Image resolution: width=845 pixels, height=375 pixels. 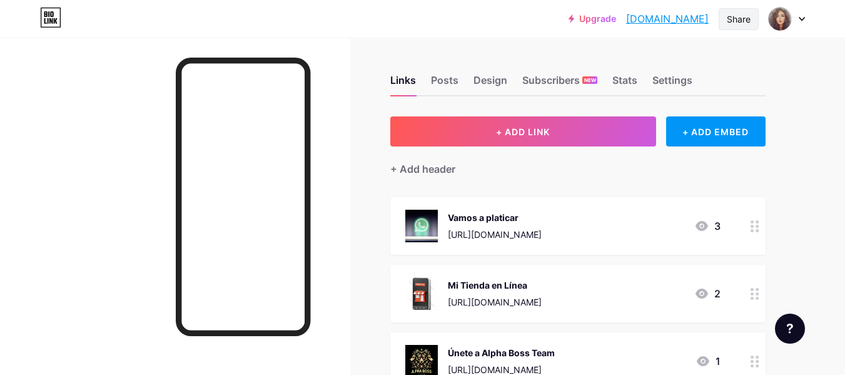 What do you see at coordinates (422, 293) in the screenshot?
I see `img: Mi Tienda en Línea` at bounding box center [422, 293].